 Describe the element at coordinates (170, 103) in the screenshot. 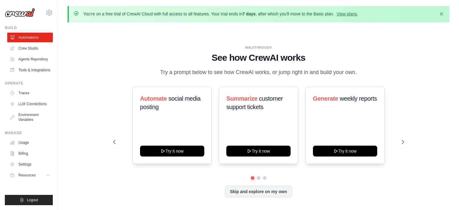

I see `span: social media posting` at that location.